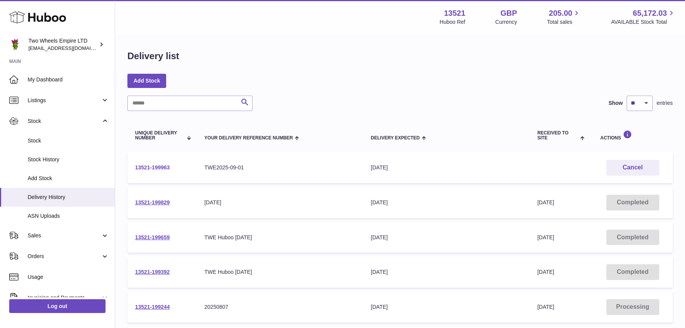 Image resolution: width=685 pixels, height=328 pixels. I want to click on img: justas@twowheelsempire.com, so click(15, 45).